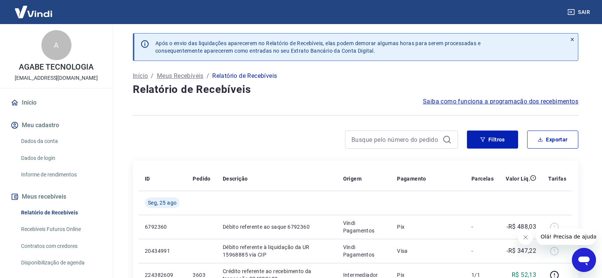 Image resolution: width=602 pixels, height=278 pixels. Describe the element at coordinates (580, 12) in the screenshot. I see `button: Sair` at that location.